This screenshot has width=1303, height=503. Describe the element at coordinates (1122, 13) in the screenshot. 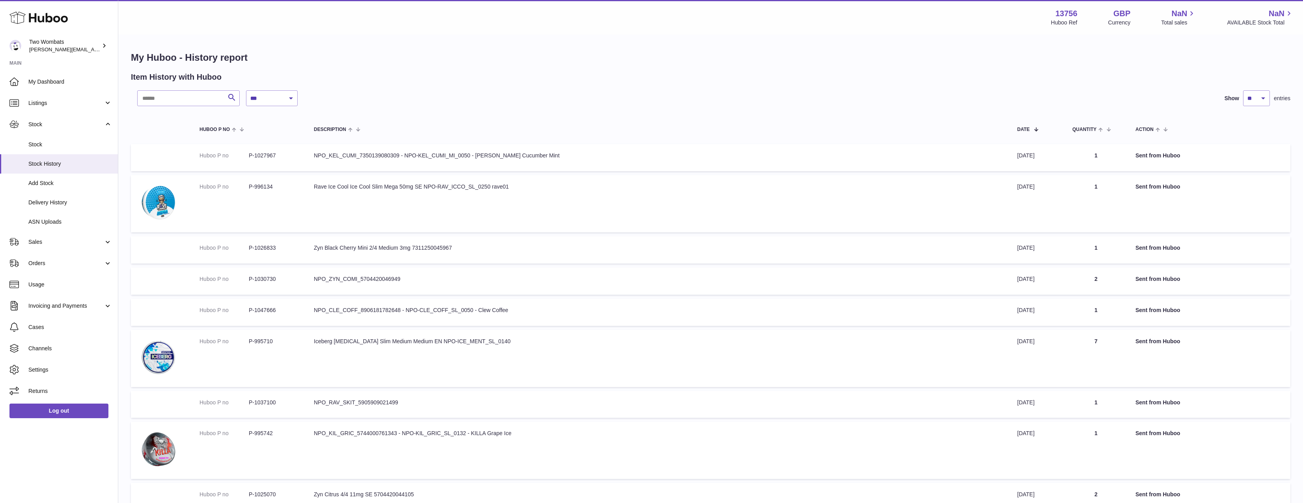

I see `strong: GBP` at that location.